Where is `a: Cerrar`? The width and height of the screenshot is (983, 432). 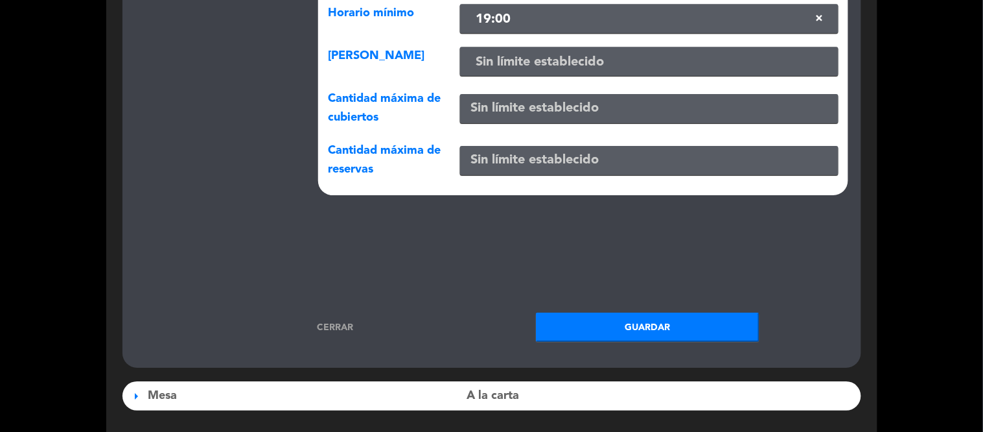
a: Cerrar is located at coordinates (335, 327).